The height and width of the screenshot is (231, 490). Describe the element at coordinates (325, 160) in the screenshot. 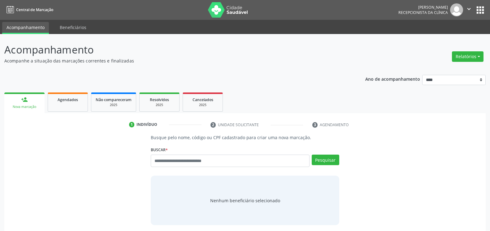

I see `button: Pesquisar` at that location.